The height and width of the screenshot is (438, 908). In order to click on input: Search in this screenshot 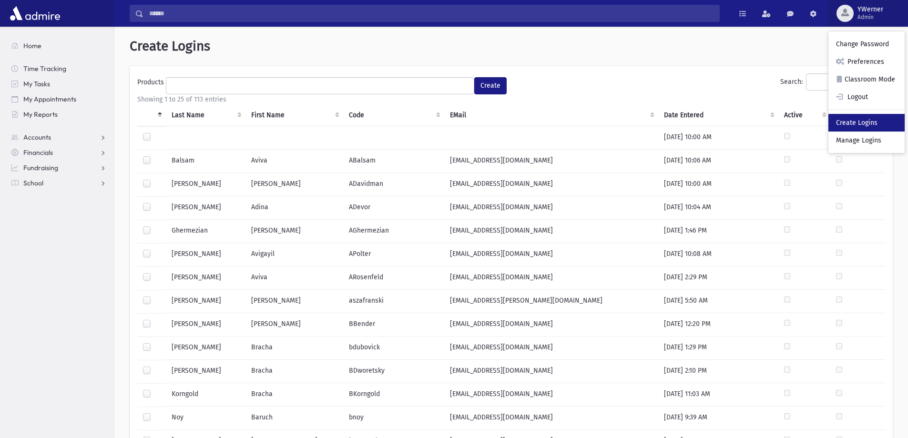, I will do `click(431, 13)`.